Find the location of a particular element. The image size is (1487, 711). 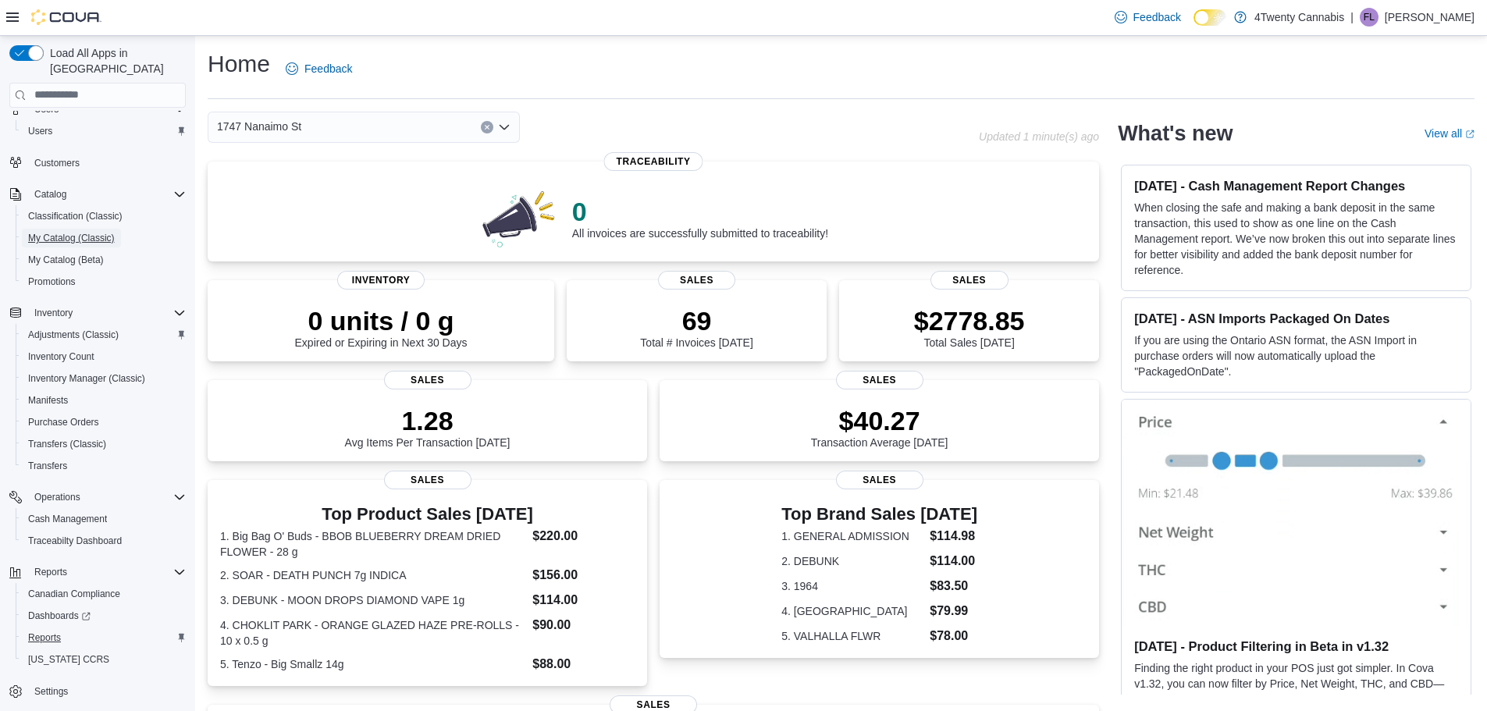

dt: 5. VALHALLA FLWR is located at coordinates (853, 636).